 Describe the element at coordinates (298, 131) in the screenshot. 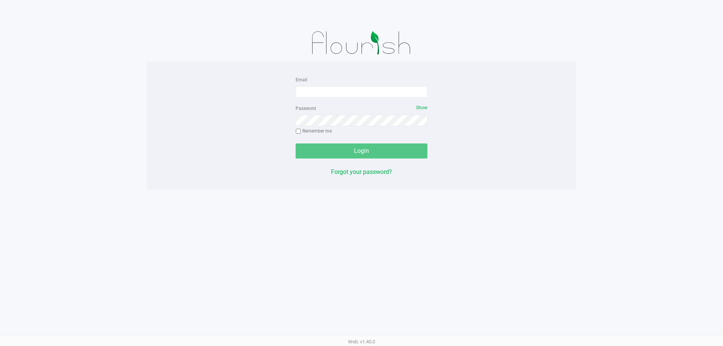

I see `input: Remember me` at that location.